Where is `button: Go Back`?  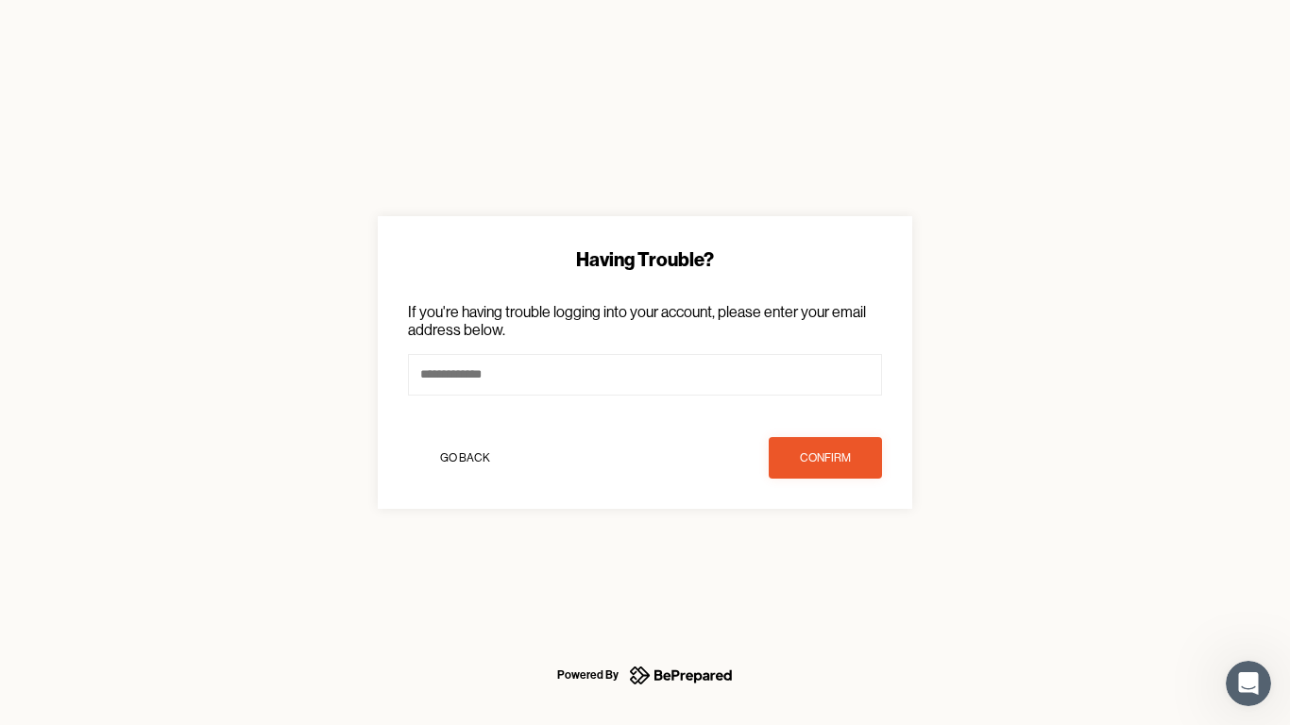
button: Go Back is located at coordinates (465, 458).